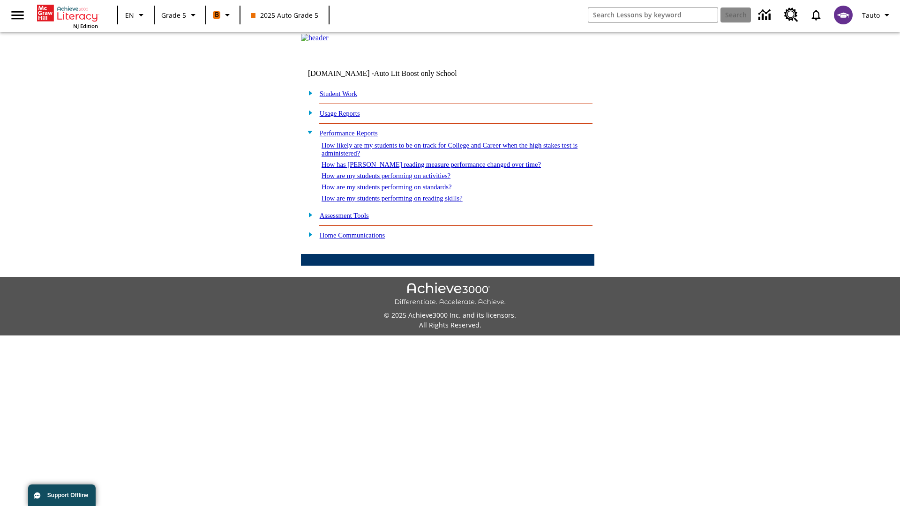  What do you see at coordinates (339, 94) in the screenshot?
I see `a: Student Work` at bounding box center [339, 94].